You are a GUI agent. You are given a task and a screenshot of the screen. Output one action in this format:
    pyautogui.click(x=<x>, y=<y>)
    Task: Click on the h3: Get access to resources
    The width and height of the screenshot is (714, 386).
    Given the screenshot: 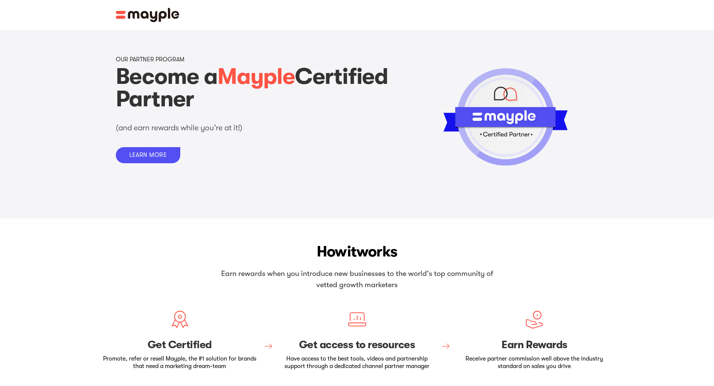 What is the action you would take?
    pyautogui.click(x=357, y=345)
    